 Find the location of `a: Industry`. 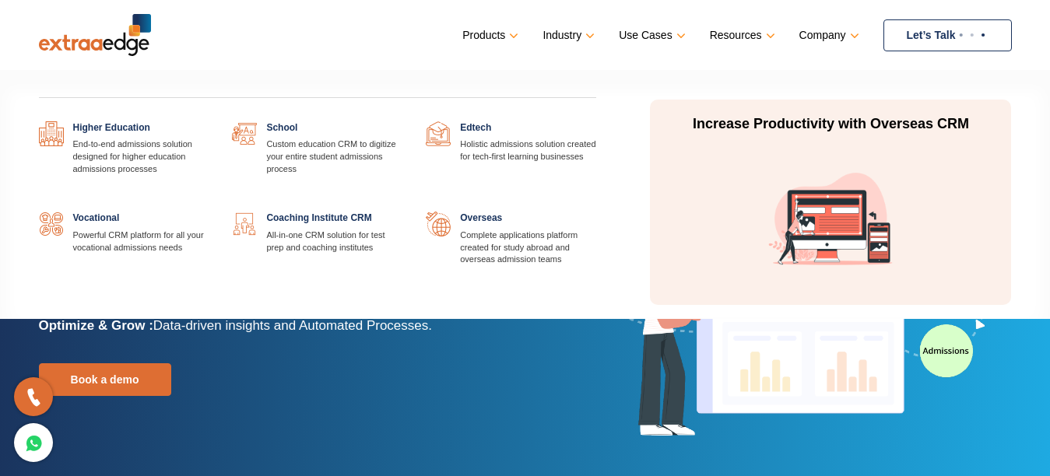

a: Industry is located at coordinates (567, 35).